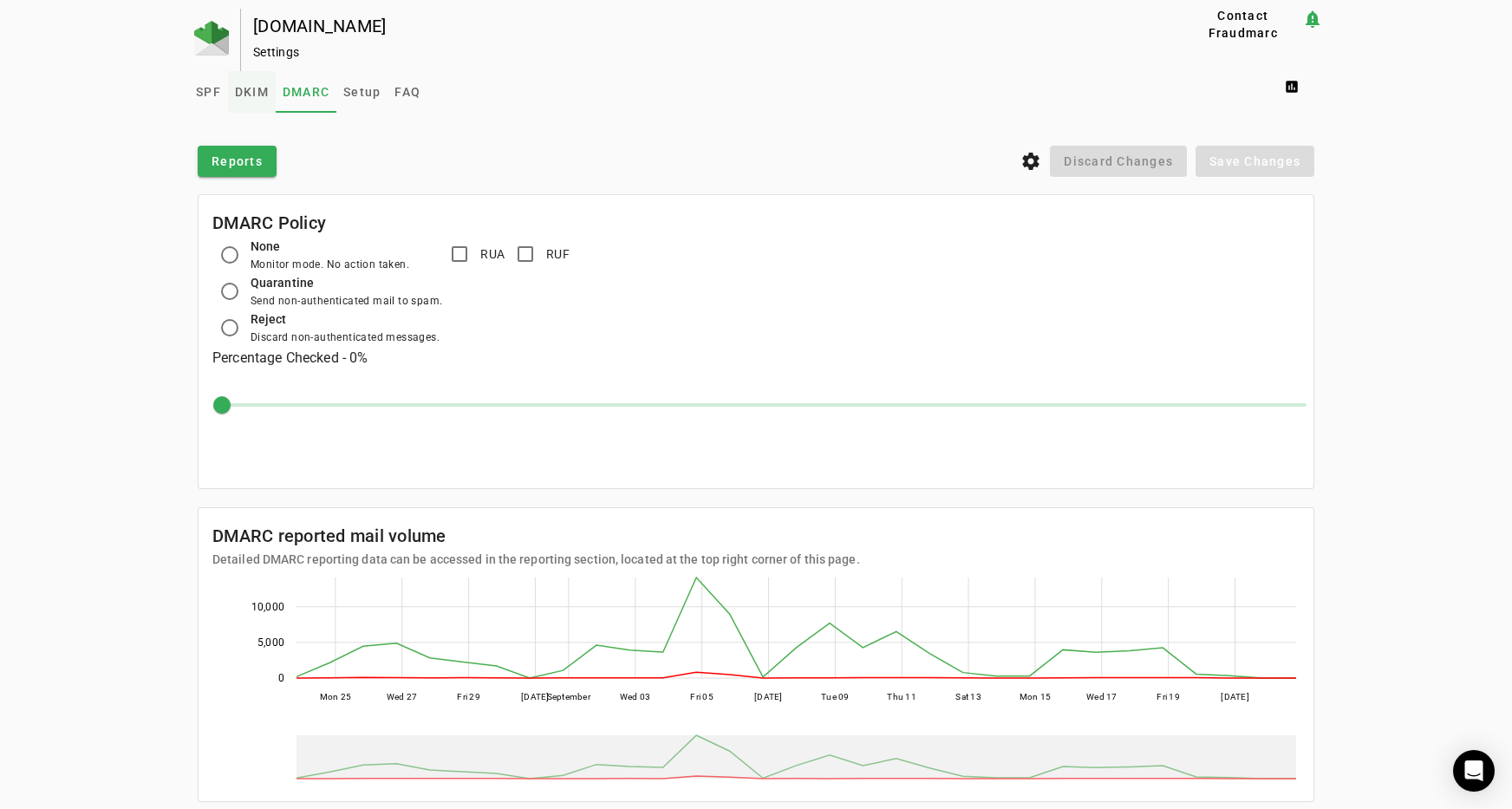 This screenshot has width=1512, height=809. What do you see at coordinates (1102, 696) in the screenshot?
I see `text: Wed 17` at bounding box center [1102, 696].